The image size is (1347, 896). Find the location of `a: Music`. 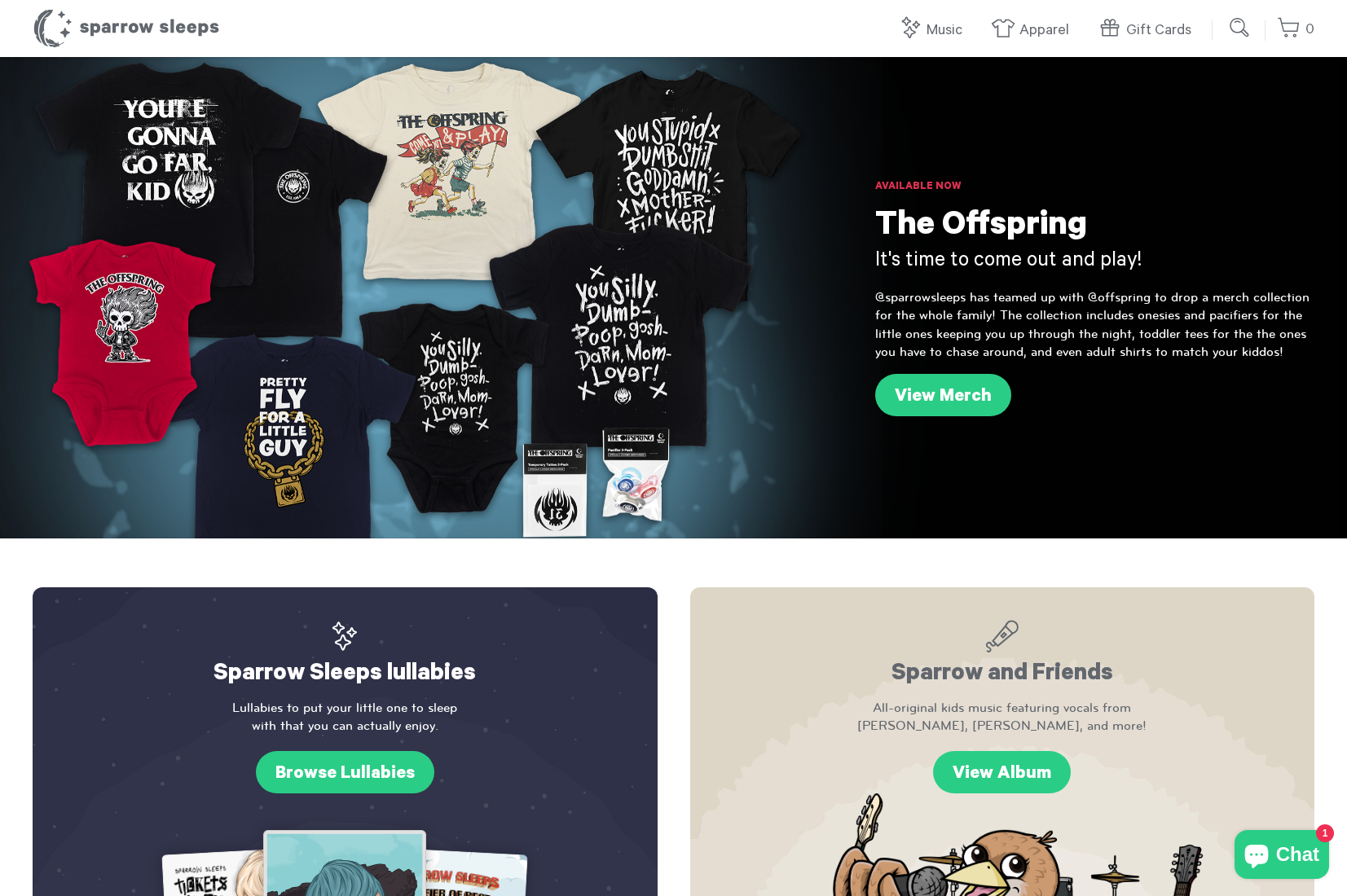

a: Music is located at coordinates (933, 30).